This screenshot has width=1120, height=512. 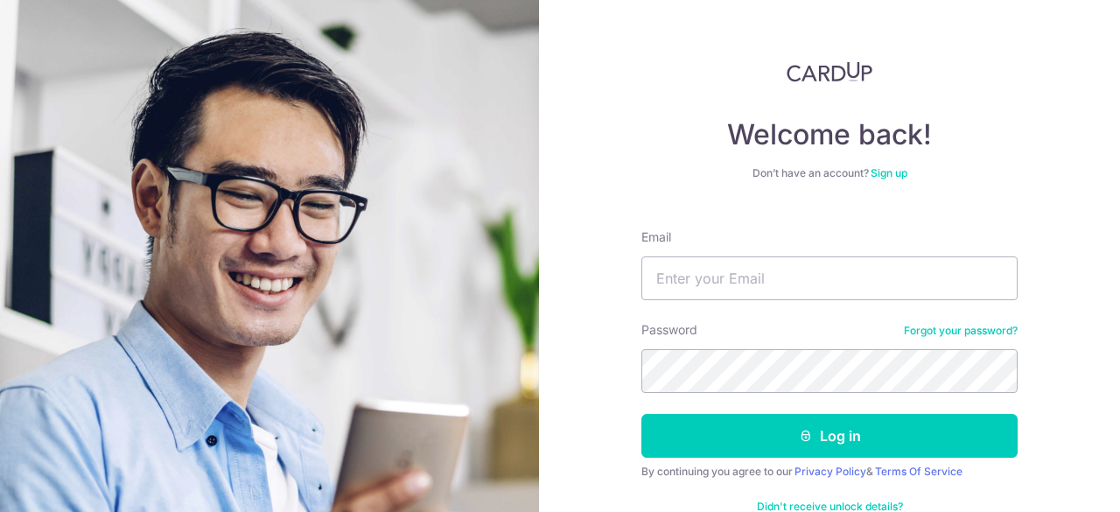 What do you see at coordinates (829, 472) in the screenshot?
I see `div: By continuing you agree to our &` at bounding box center [829, 472].